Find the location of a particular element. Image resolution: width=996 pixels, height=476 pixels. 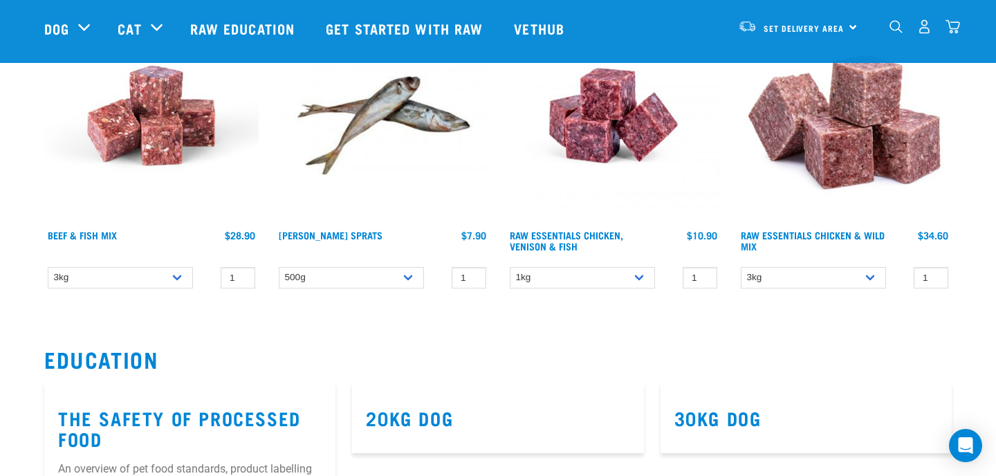

span: Set Delivery Area is located at coordinates (804, 28).